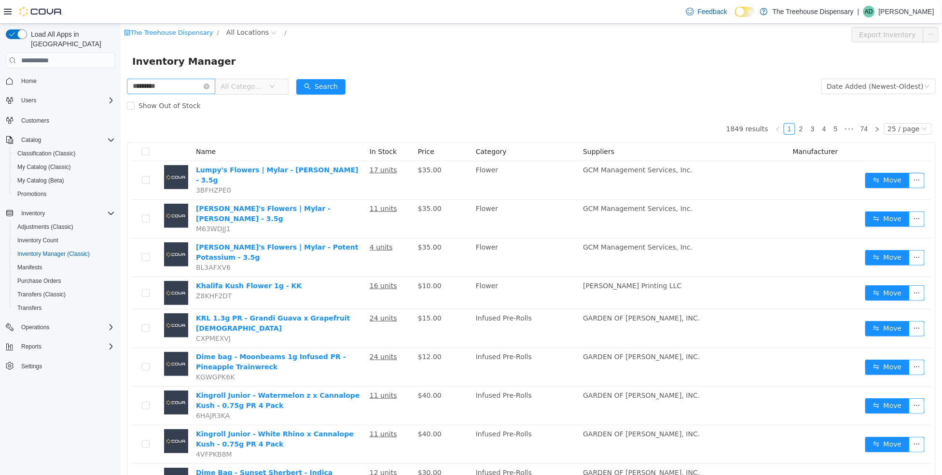 Image resolution: width=942 pixels, height=475 pixels. Describe the element at coordinates (757, 105) in the screenshot. I see `li: Next Page` at that location.